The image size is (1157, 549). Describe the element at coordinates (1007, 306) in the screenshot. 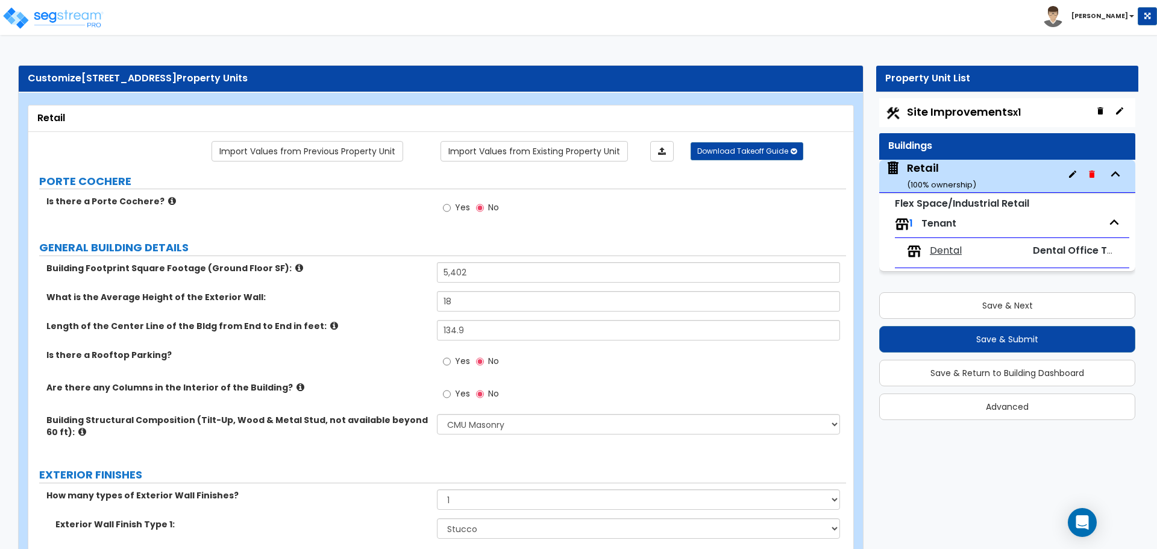

I see `button: Save & Next` at that location.